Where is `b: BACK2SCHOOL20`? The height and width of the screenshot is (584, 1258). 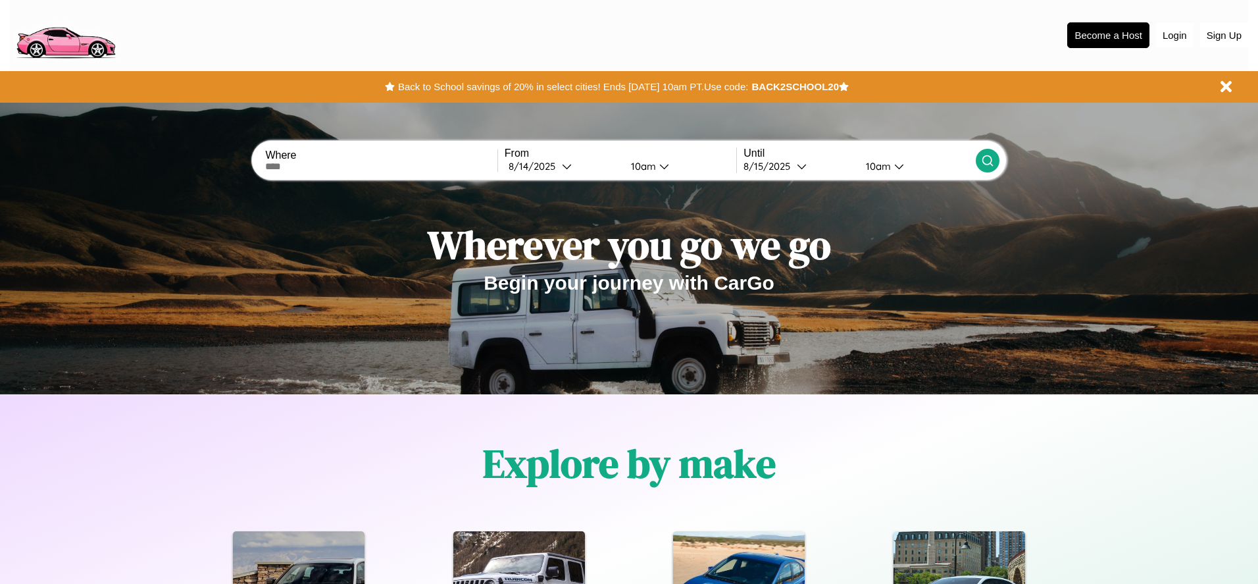
b: BACK2SCHOOL20 is located at coordinates (795, 86).